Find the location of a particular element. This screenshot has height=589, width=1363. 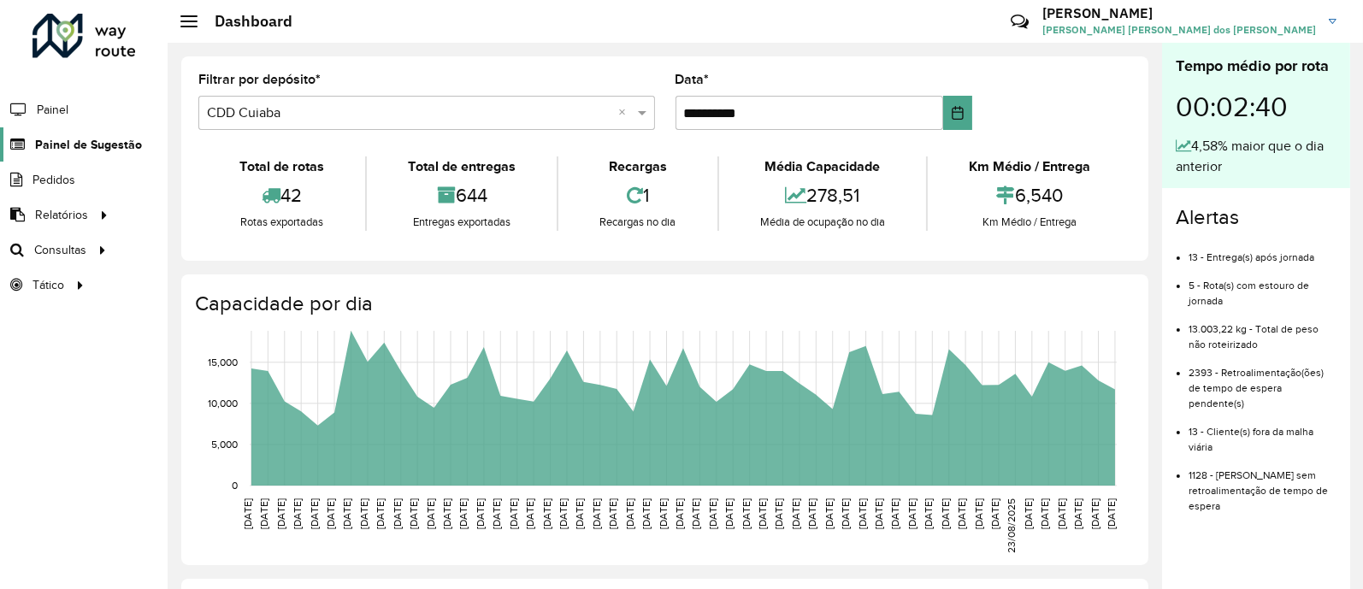

li: 13 - Entrega(s) após jornada is located at coordinates (1263, 251).